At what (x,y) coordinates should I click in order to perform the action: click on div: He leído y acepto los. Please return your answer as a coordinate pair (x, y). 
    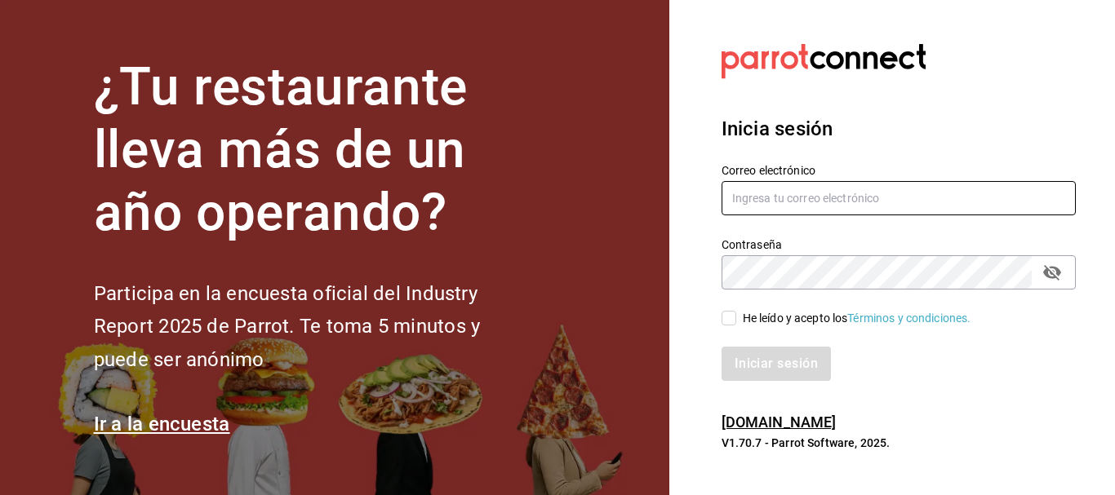
    Looking at the image, I should click on (857, 318).